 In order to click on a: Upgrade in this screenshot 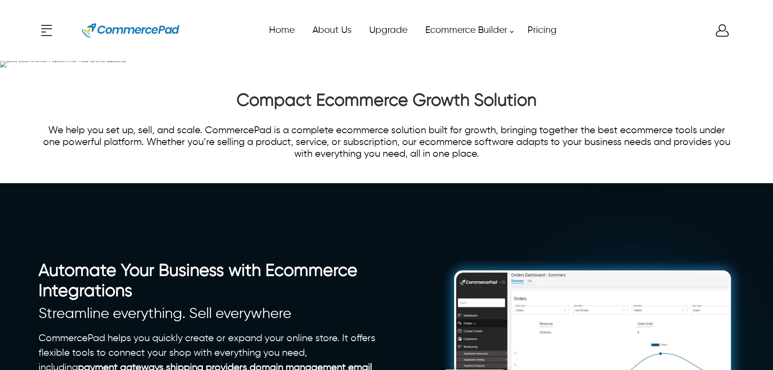, I will do `click(388, 30)`.